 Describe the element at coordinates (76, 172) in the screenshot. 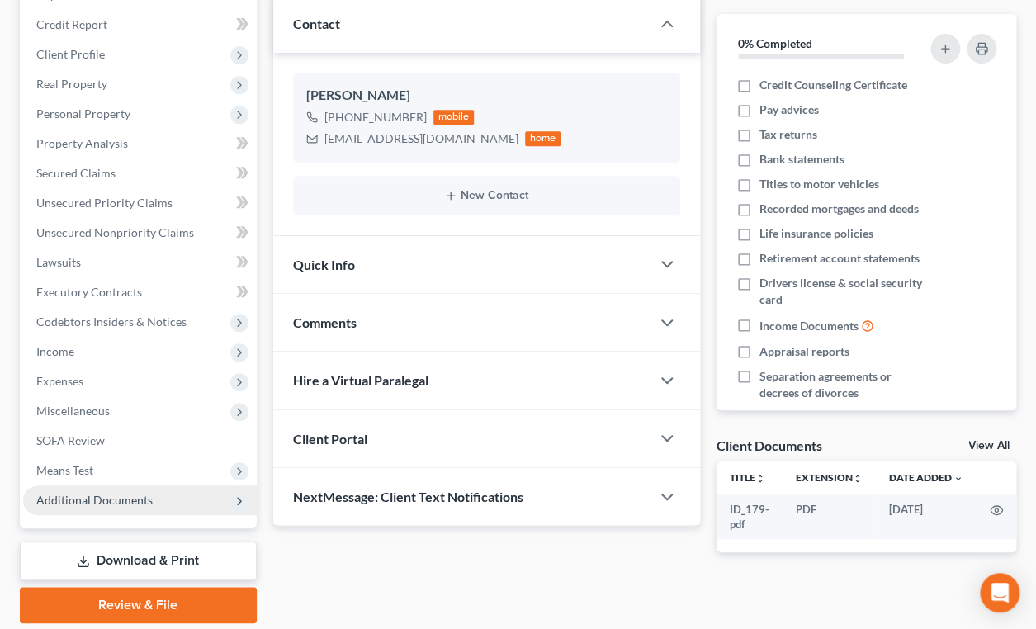

I see `span: Secured Claims` at that location.